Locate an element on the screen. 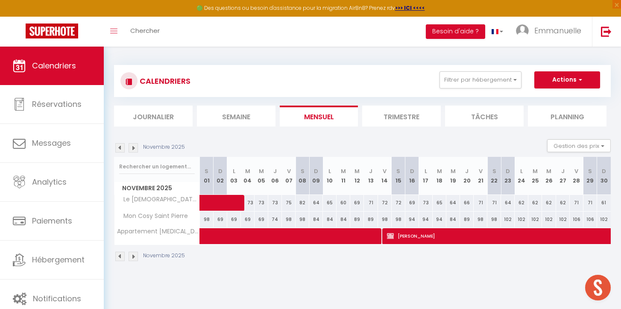 Image resolution: width=621 pixels, height=309 pixels. div: 66 is located at coordinates (467, 202).